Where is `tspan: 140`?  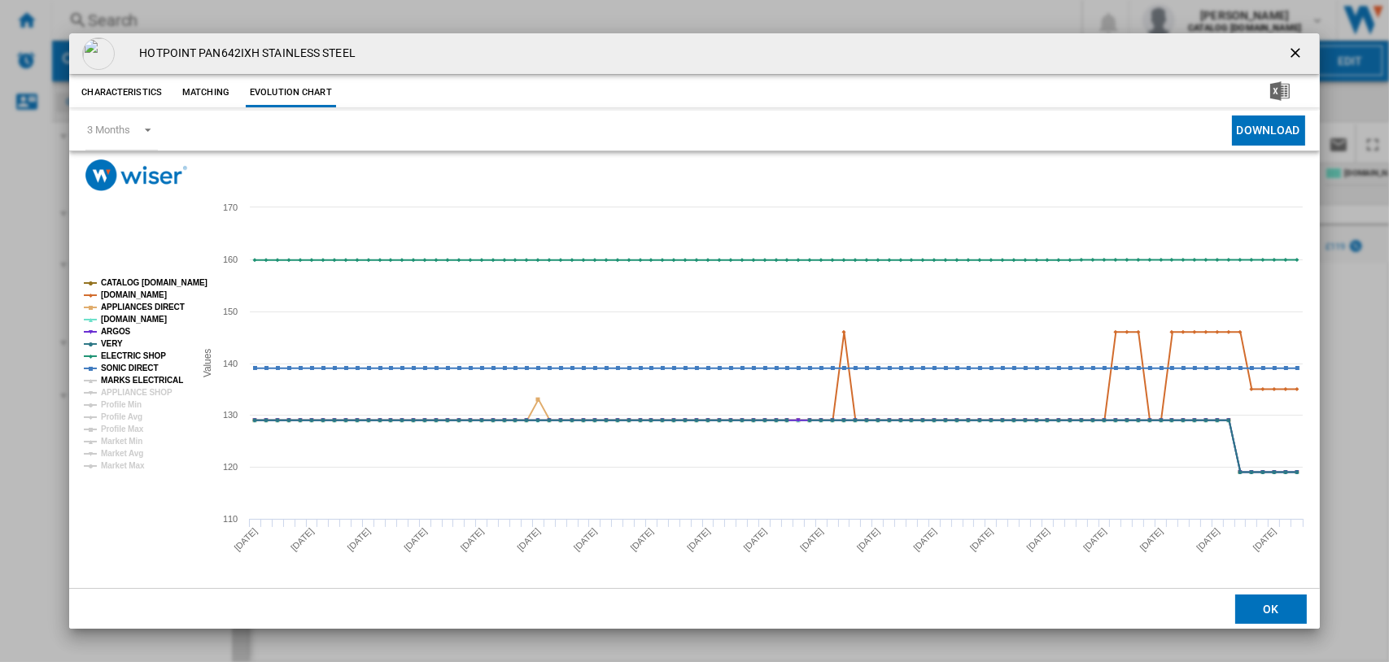 tspan: 140 is located at coordinates (230, 364).